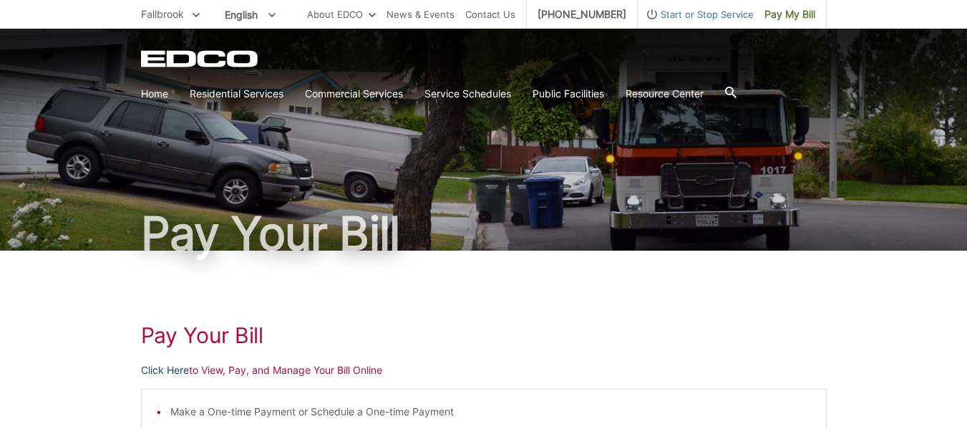  Describe the element at coordinates (155, 94) in the screenshot. I see `a: Home` at that location.